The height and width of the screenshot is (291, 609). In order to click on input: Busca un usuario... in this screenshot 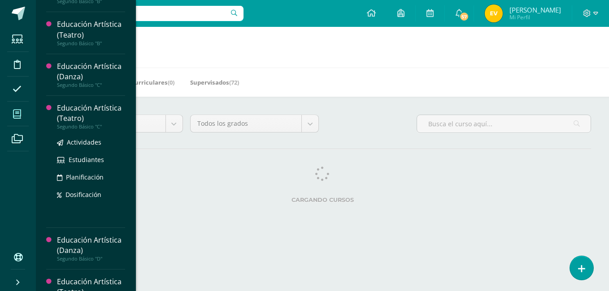, I will do `click(143, 13)`.